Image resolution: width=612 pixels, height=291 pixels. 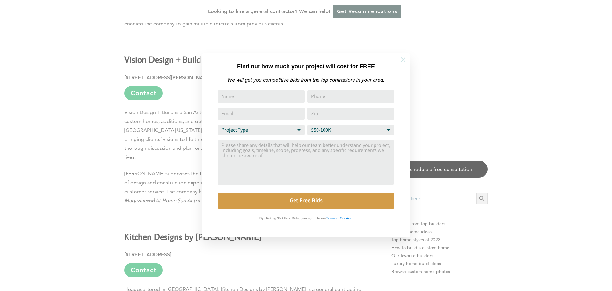 What do you see at coordinates (403, 60) in the screenshot?
I see `button: Close` at bounding box center [403, 60].